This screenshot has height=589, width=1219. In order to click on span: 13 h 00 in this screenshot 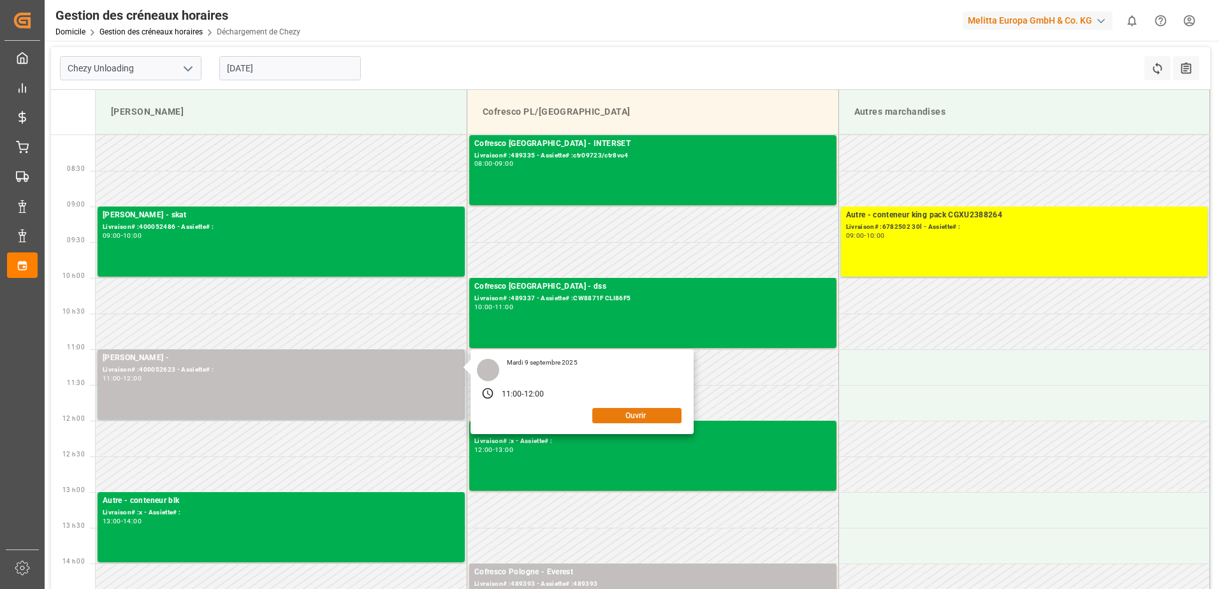, I will do `click(73, 489)`.